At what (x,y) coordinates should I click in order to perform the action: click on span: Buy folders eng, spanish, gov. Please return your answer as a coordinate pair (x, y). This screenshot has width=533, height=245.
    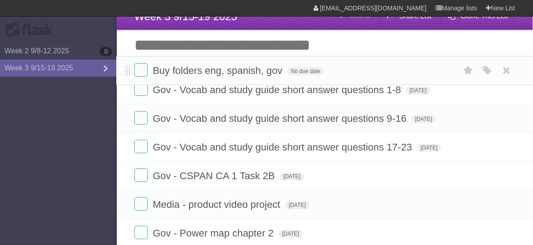
    Looking at the image, I should click on (219, 70).